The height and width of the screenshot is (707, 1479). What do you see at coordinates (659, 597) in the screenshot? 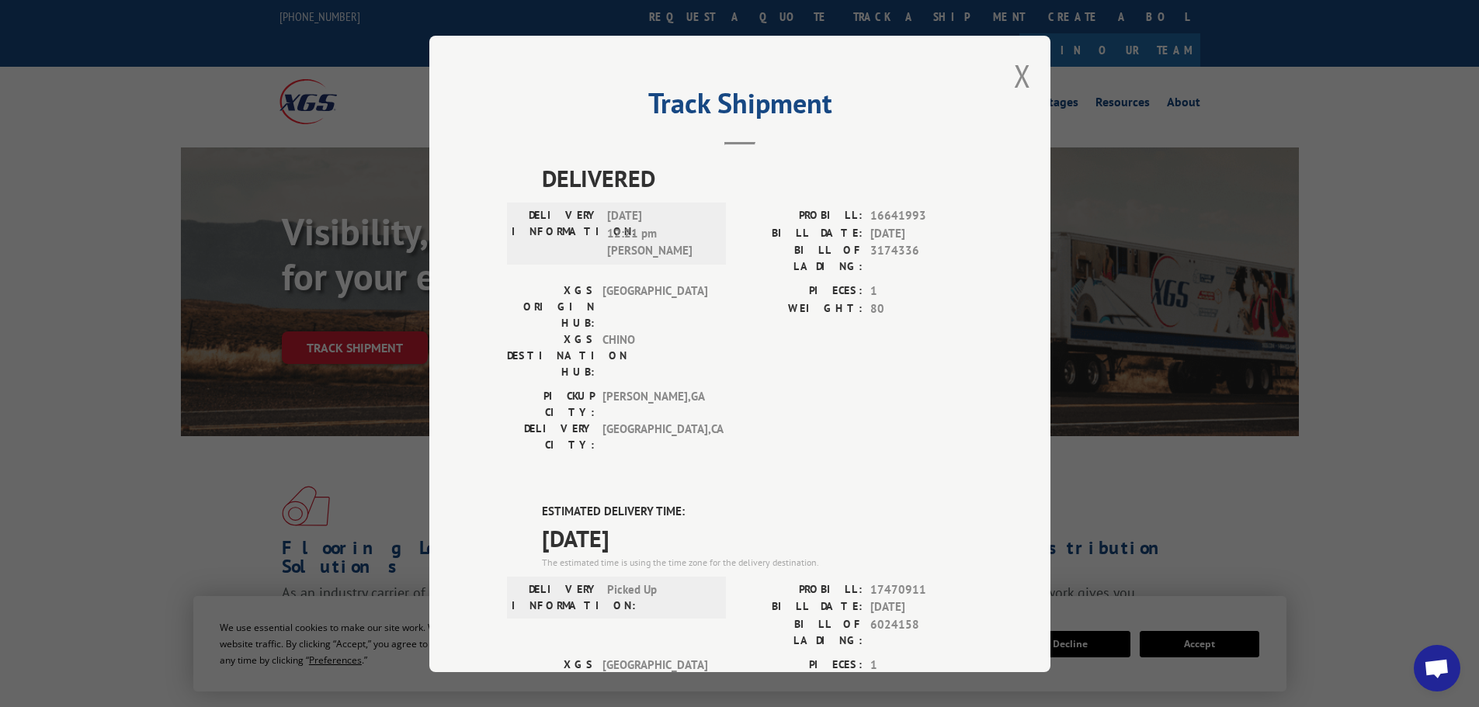
I see `span: Picked Up` at bounding box center [659, 597].